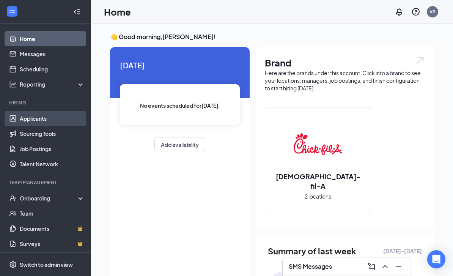 This screenshot has width=453, height=276. Describe the element at coordinates (385, 267) in the screenshot. I see `button: ChevronUp` at that location.